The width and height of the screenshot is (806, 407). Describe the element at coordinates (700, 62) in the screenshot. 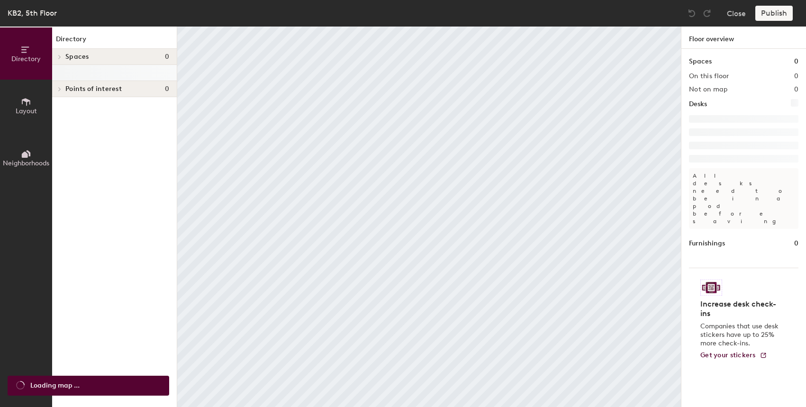

I see `h1: Spaces` at that location.